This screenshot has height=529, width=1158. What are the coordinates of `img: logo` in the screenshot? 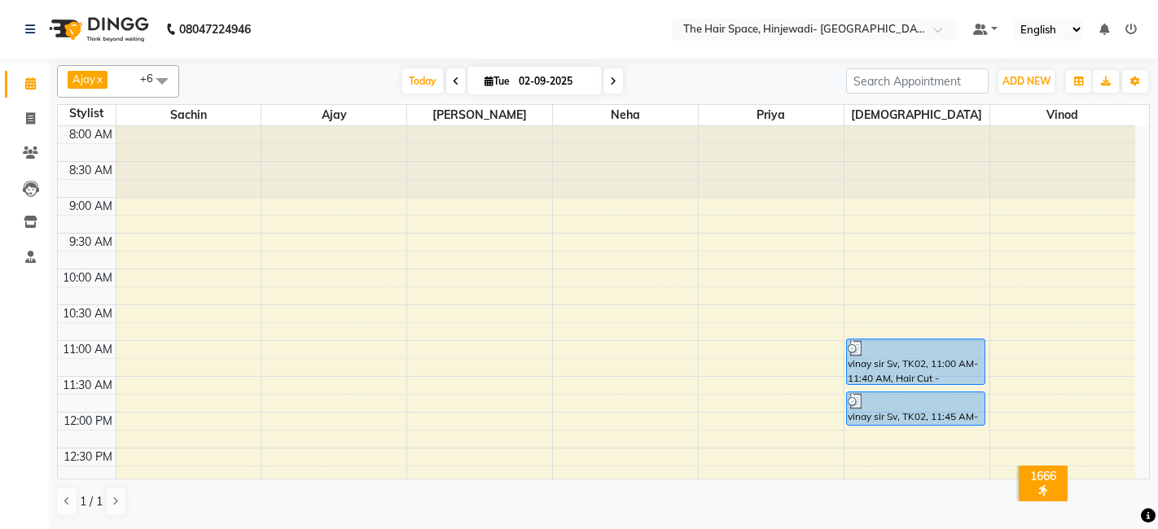 It's located at (97, 29).